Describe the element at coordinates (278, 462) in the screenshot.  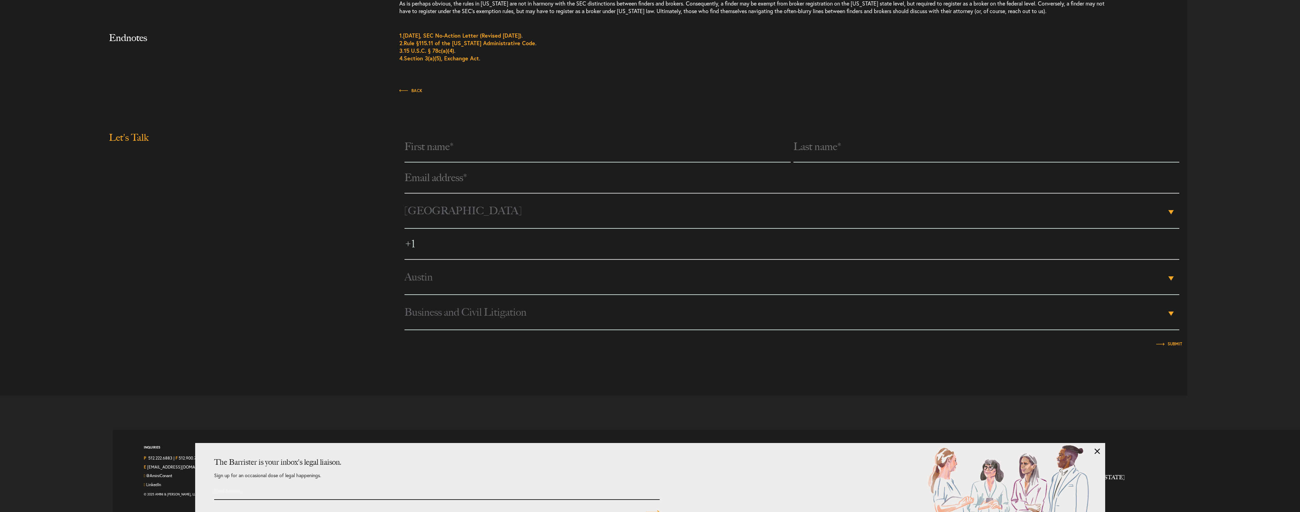
I see `strong: The Barrister is your inbox's legal liaison.` at that location.